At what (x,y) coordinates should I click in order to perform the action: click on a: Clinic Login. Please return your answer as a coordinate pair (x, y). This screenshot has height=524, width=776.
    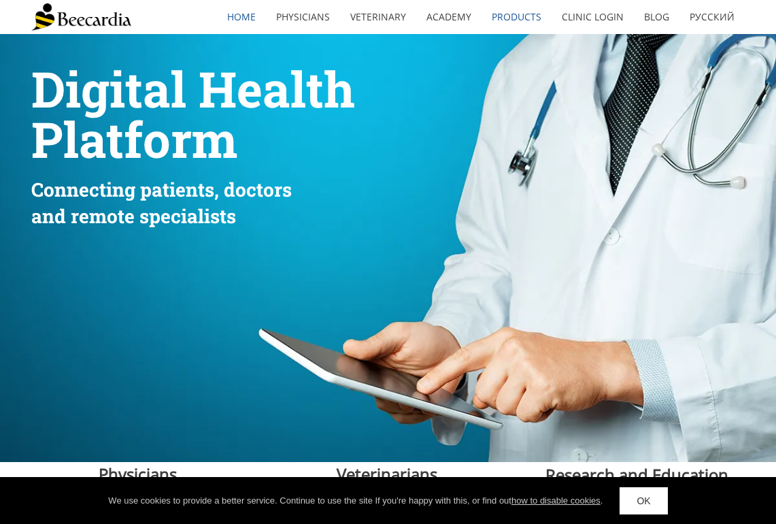
    Looking at the image, I should click on (592, 17).